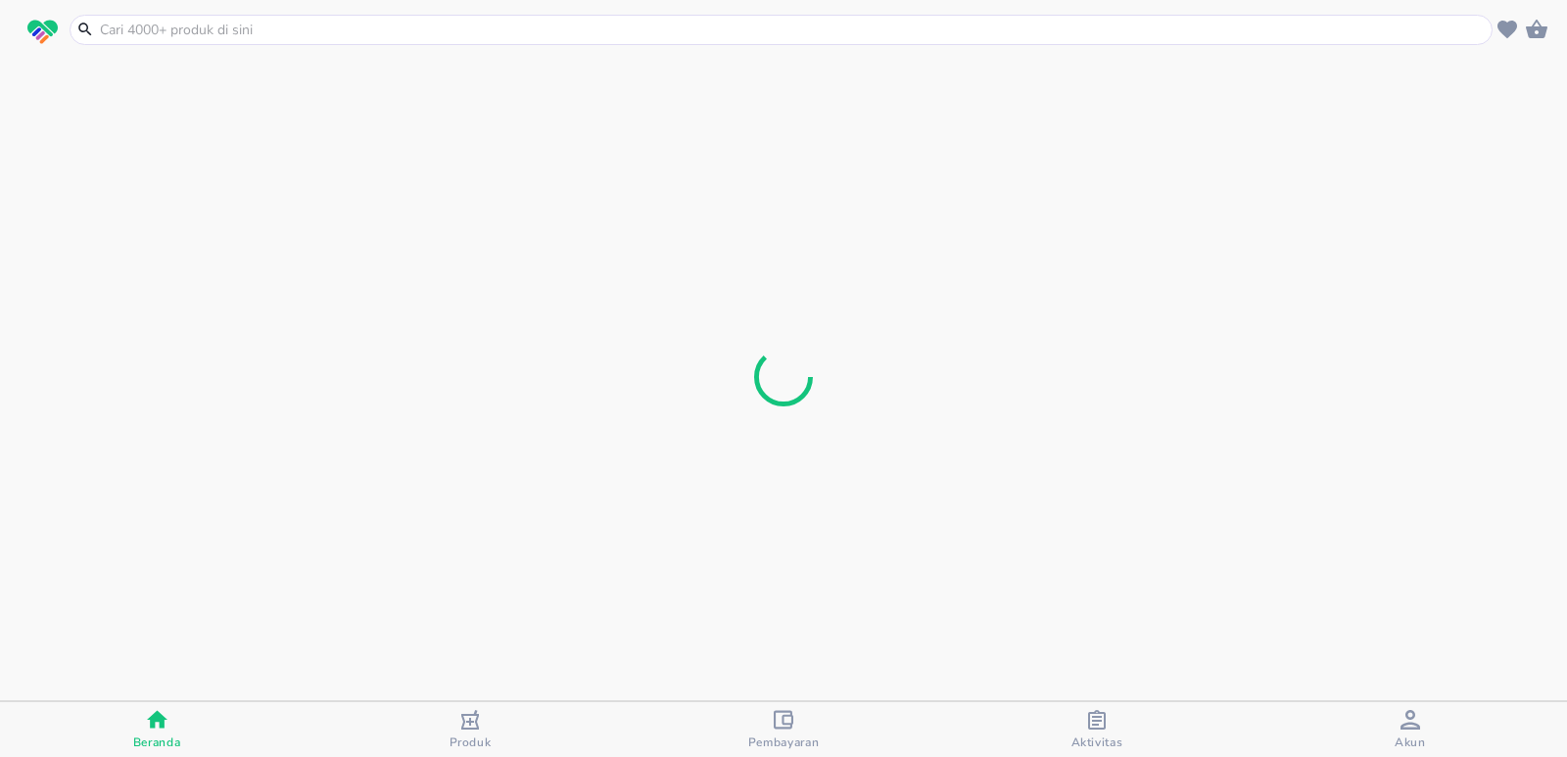  I want to click on span: Aktivitas, so click(1097, 742).